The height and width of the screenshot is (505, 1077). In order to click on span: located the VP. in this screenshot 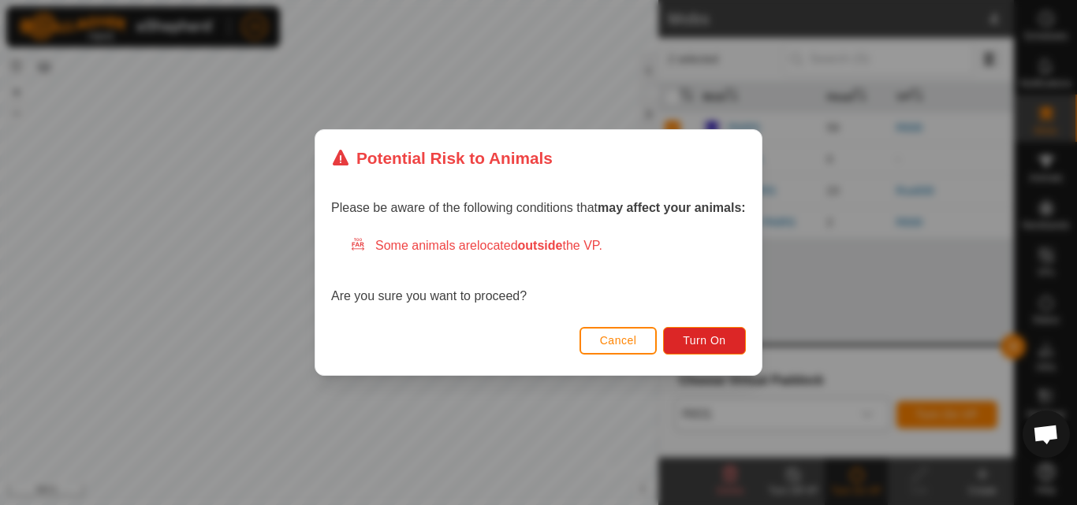, I will do `click(539, 245)`.